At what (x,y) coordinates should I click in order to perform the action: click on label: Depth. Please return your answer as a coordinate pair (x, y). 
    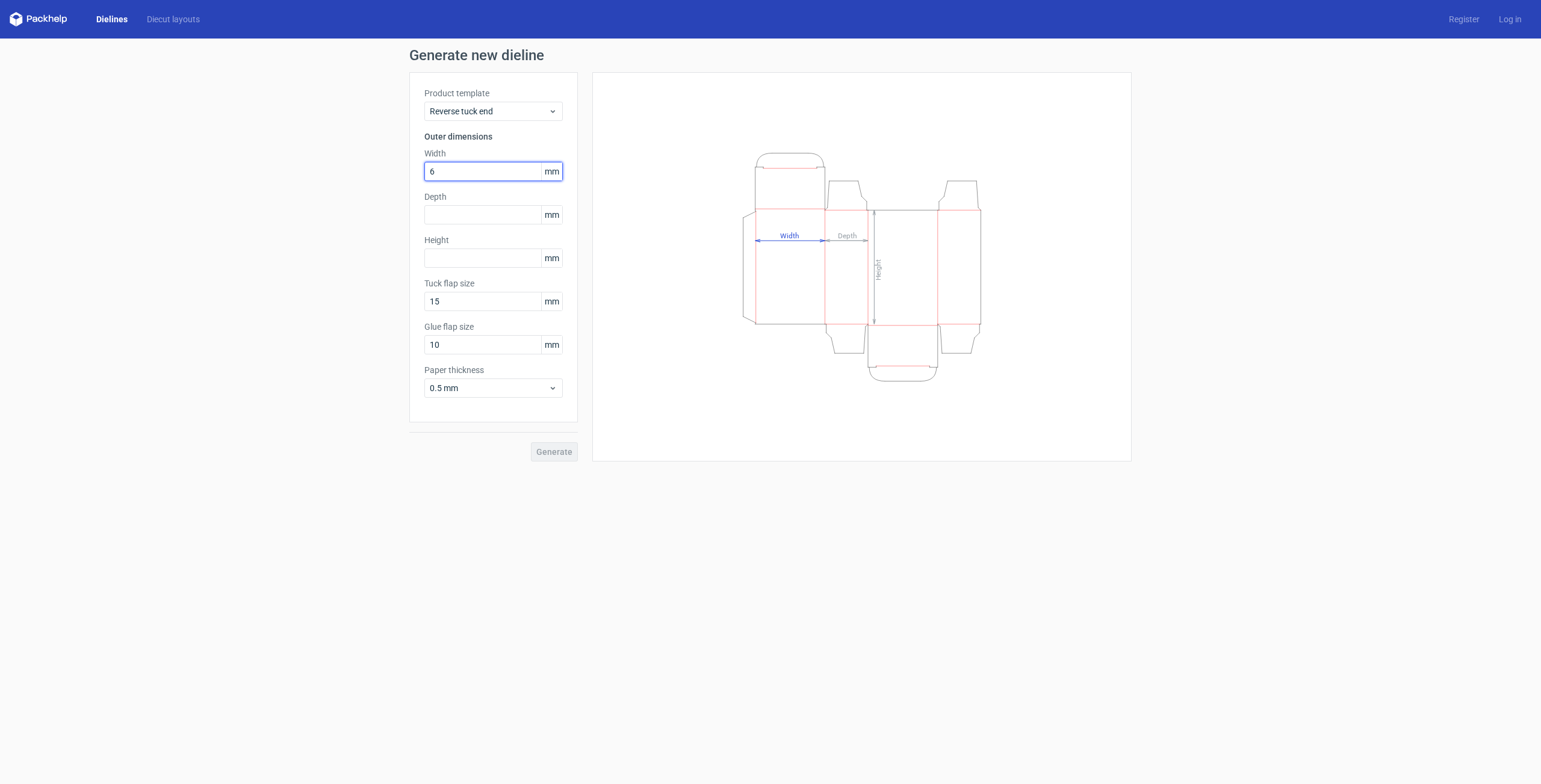
    Looking at the image, I should click on (493, 197).